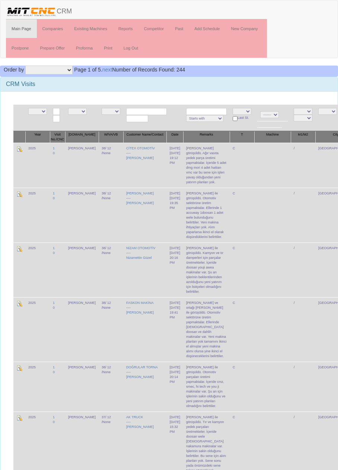  What do you see at coordinates (91, 29) in the screenshot?
I see `a: Existing Machines` at bounding box center [91, 29].